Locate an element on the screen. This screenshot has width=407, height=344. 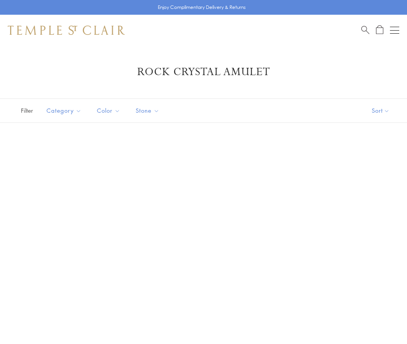
h1: Rock Crystal Amulet is located at coordinates (203, 72).